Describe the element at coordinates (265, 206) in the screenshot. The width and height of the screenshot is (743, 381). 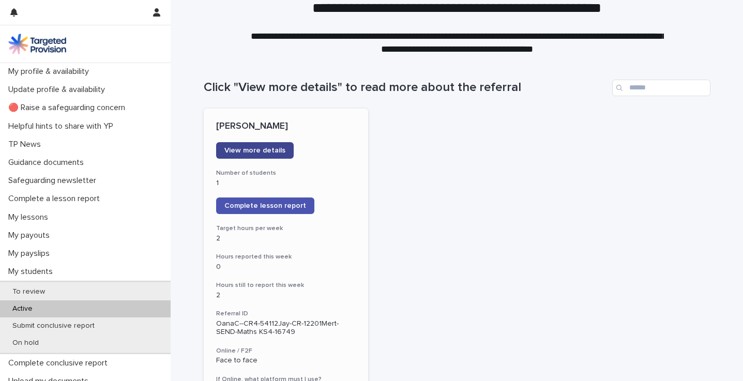
I see `span: Complete lesson report` at that location.